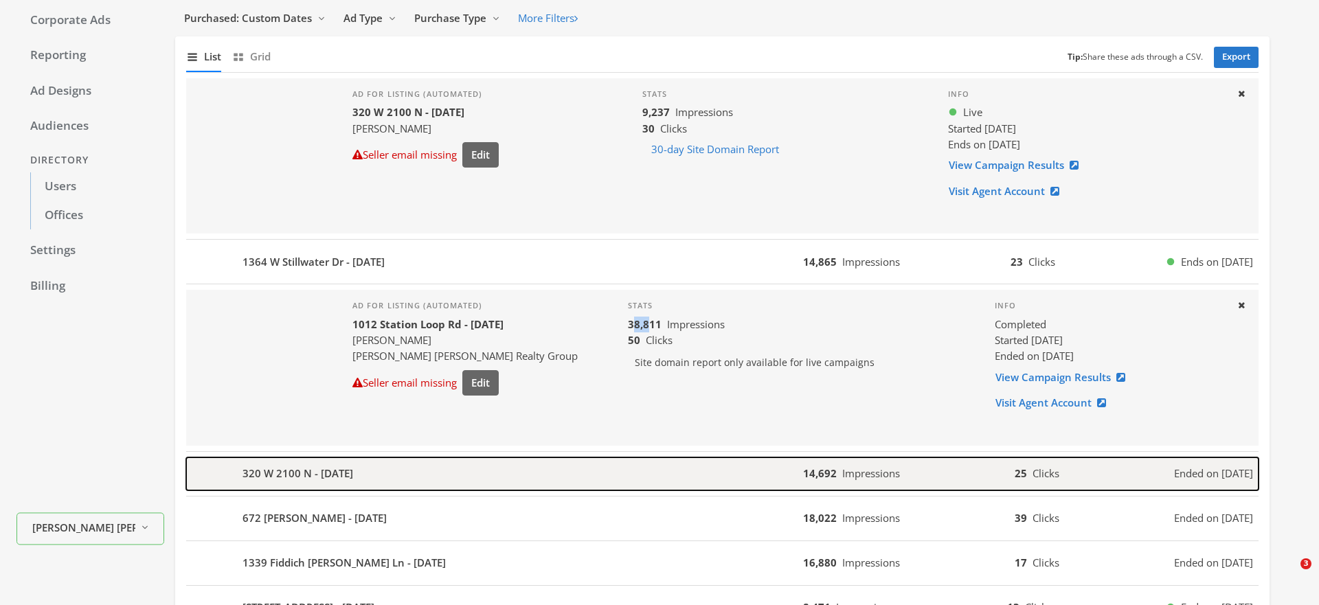 The image size is (1319, 605). Describe the element at coordinates (90, 160) in the screenshot. I see `div: Directory` at that location.